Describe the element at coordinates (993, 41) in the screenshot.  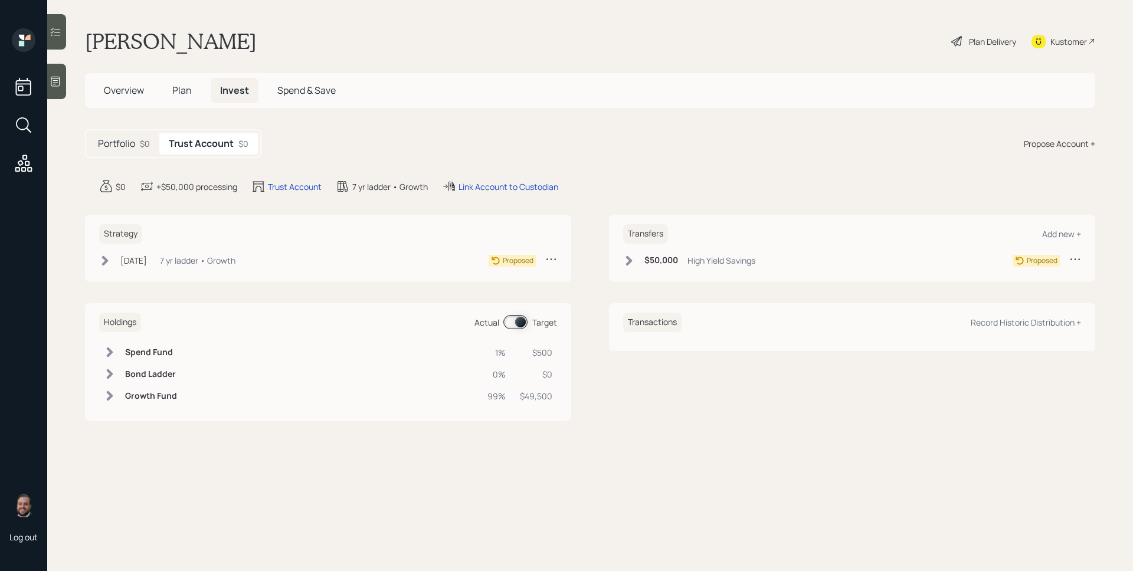
I see `div: Plan Delivery` at that location.